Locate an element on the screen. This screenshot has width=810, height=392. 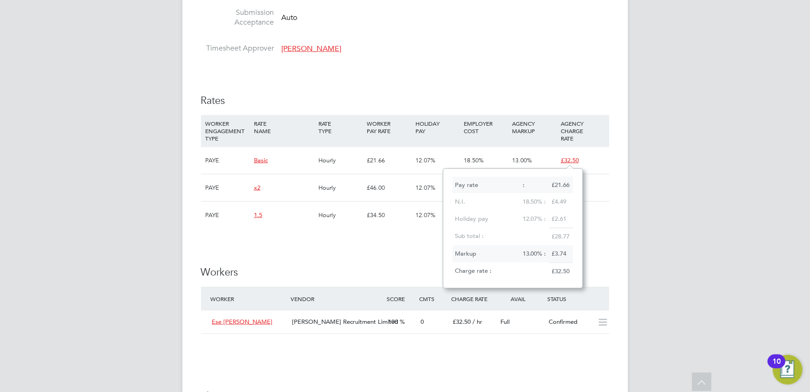
span: / hr is located at coordinates (477, 322).